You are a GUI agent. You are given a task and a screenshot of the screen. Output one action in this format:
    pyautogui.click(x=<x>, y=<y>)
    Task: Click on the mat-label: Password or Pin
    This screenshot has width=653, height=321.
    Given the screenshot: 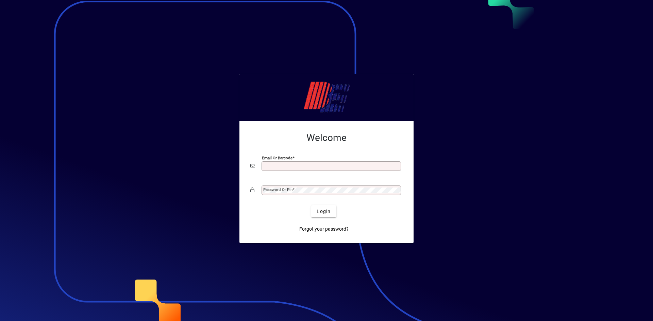 What is the action you would take?
    pyautogui.click(x=278, y=190)
    